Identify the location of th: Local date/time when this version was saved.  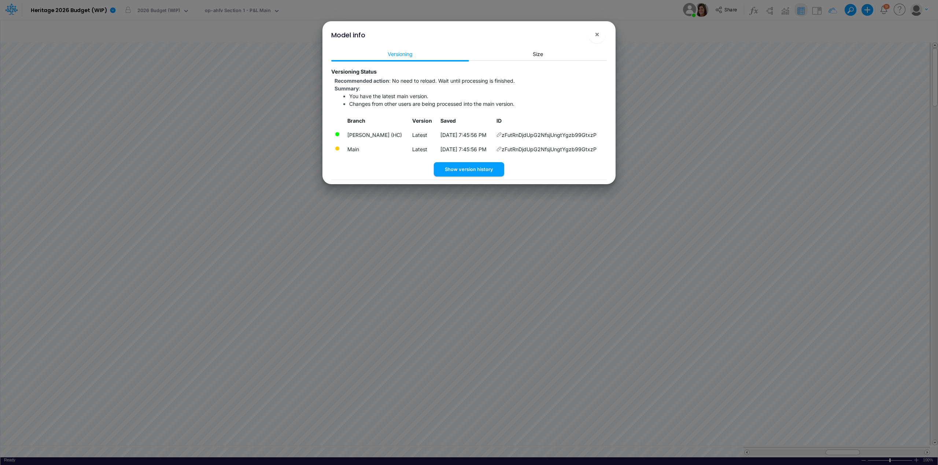
(465, 121).